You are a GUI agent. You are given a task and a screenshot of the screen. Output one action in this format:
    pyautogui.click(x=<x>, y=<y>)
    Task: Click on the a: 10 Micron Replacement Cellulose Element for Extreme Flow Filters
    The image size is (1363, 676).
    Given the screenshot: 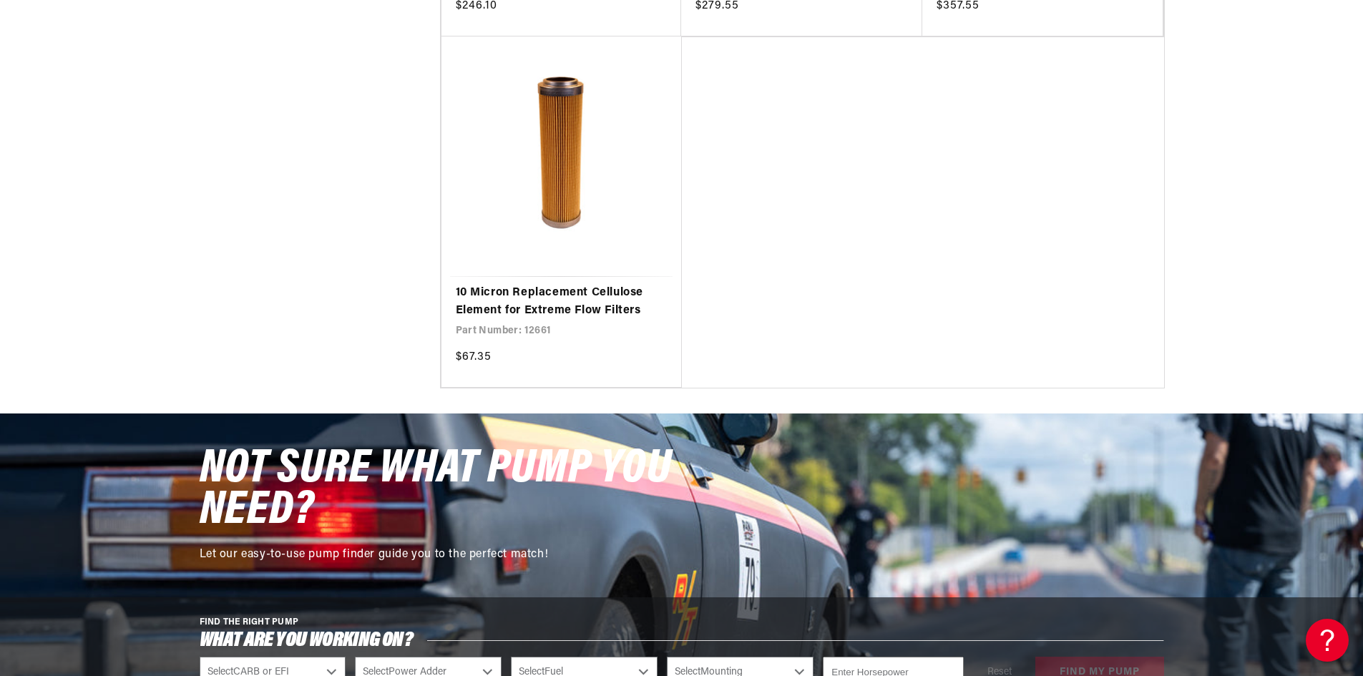 What is the action you would take?
    pyautogui.click(x=561, y=302)
    